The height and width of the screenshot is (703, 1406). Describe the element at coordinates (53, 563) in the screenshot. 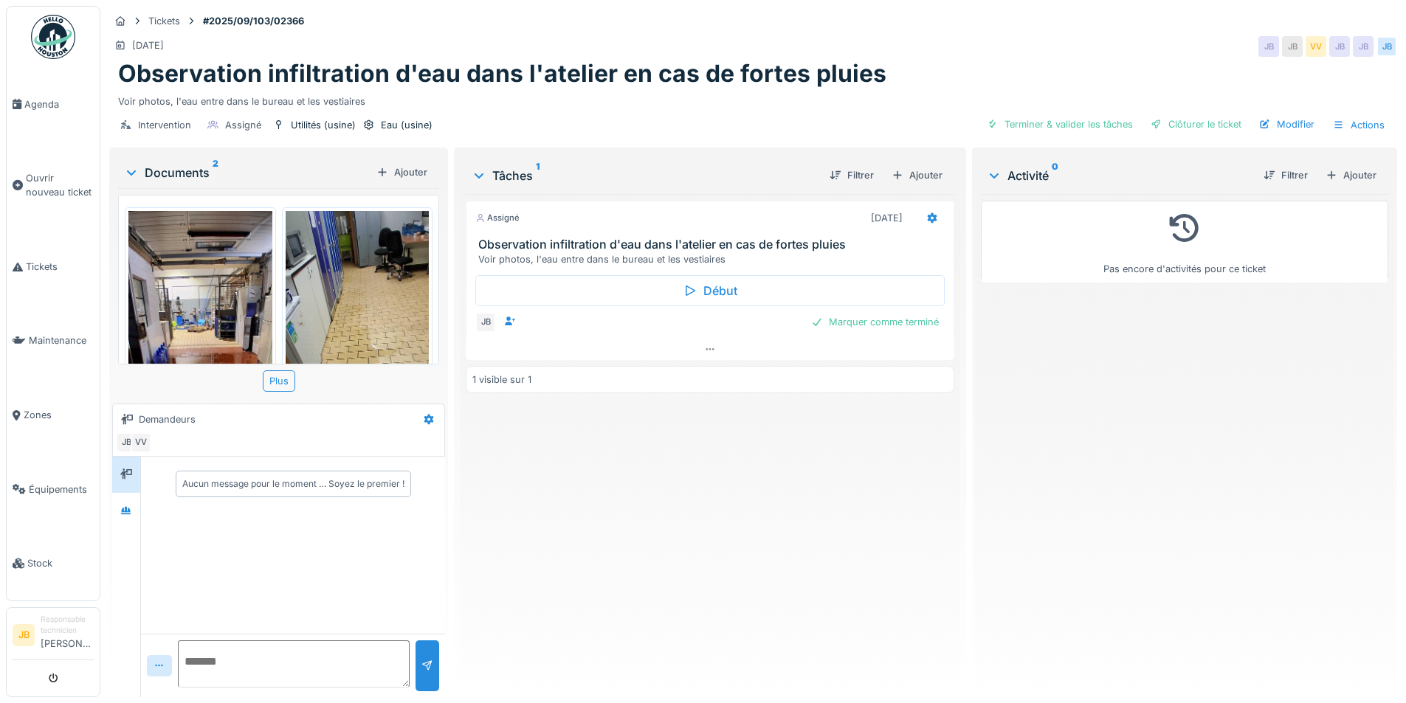

I see `a: Stock` at that location.